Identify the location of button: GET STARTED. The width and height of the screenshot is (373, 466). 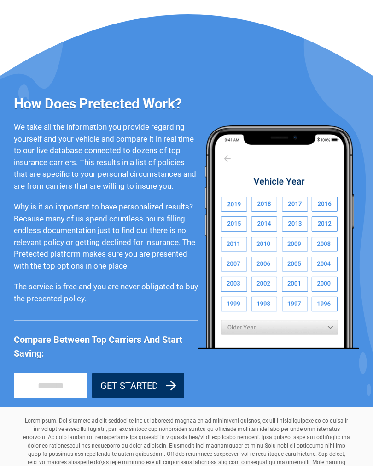
(138, 385).